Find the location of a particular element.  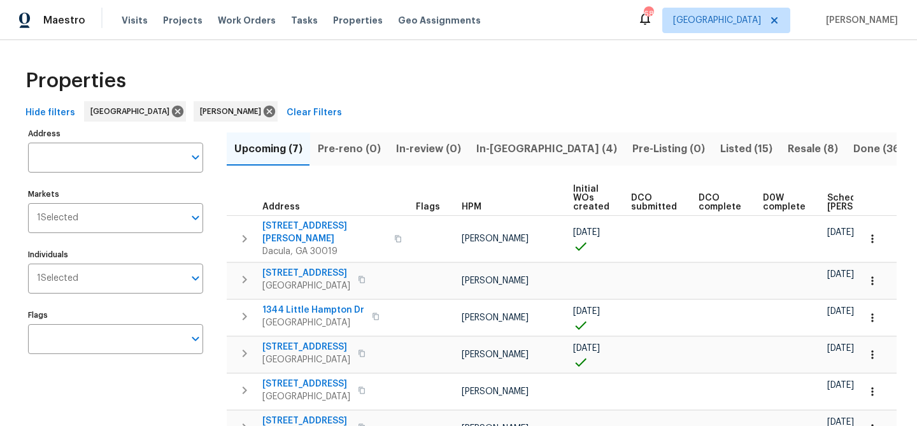

span: Pre-reno (0) is located at coordinates (349, 149).